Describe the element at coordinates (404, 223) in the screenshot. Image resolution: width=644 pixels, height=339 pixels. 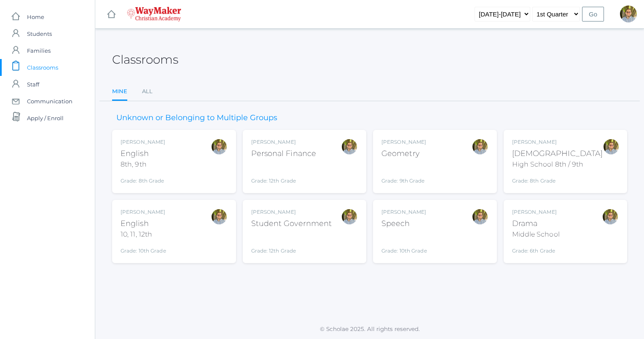
I see `div: Speech` at that location.